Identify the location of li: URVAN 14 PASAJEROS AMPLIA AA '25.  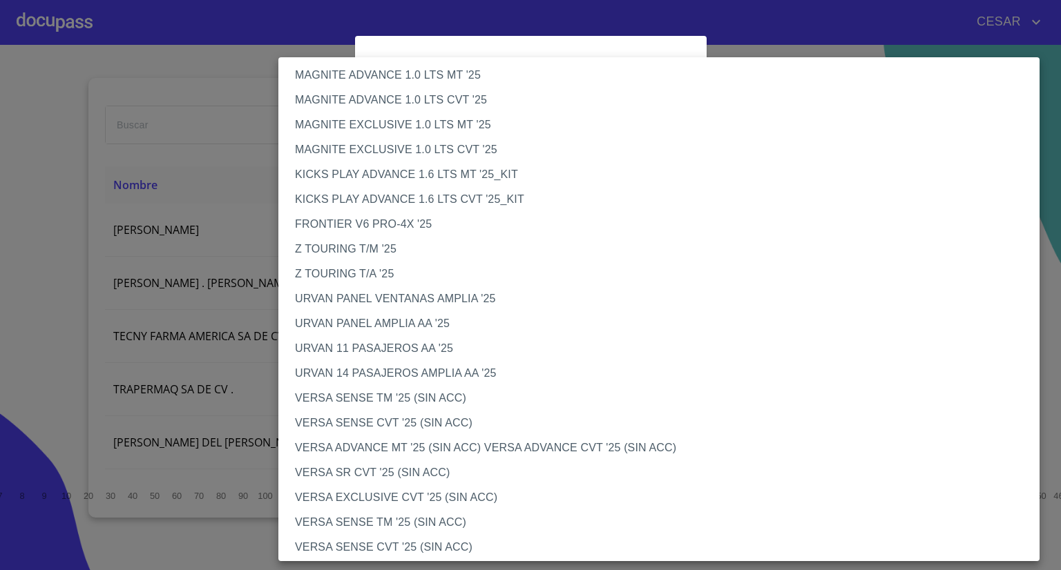
(664, 374).